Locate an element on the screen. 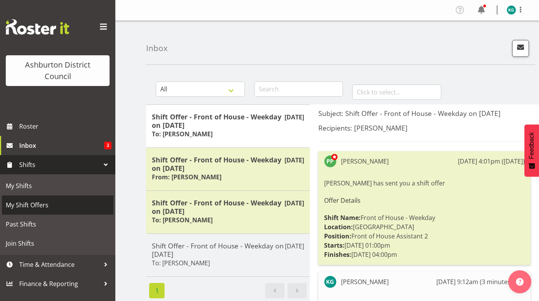 The width and height of the screenshot is (539, 301). span: Inbox is located at coordinates (61, 146).